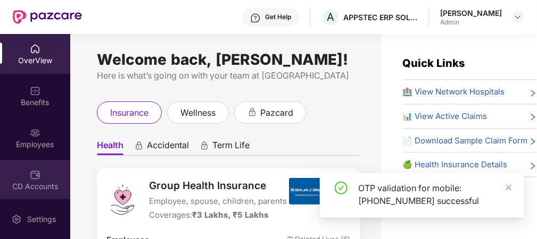 The width and height of the screenshot is (537, 239). I want to click on img: svg+xml;base64,PHN2ZyBpZD0iRW1wbG95ZWVzIiB4bWxucz0iaHR0cDovL3d3dy53My5vcmcvMjAwMC9zdmciIHdpZHRoPS..., so click(35, 133).